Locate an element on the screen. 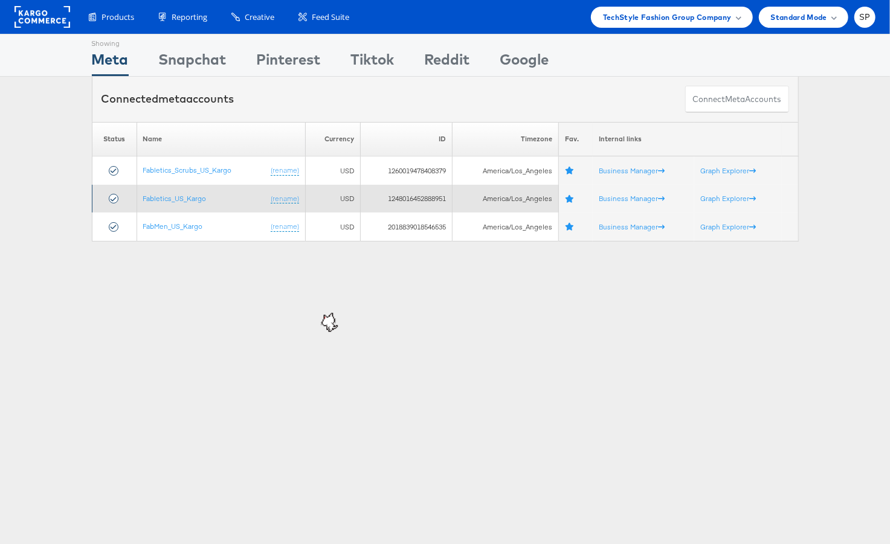  th: Name is located at coordinates (221, 139).